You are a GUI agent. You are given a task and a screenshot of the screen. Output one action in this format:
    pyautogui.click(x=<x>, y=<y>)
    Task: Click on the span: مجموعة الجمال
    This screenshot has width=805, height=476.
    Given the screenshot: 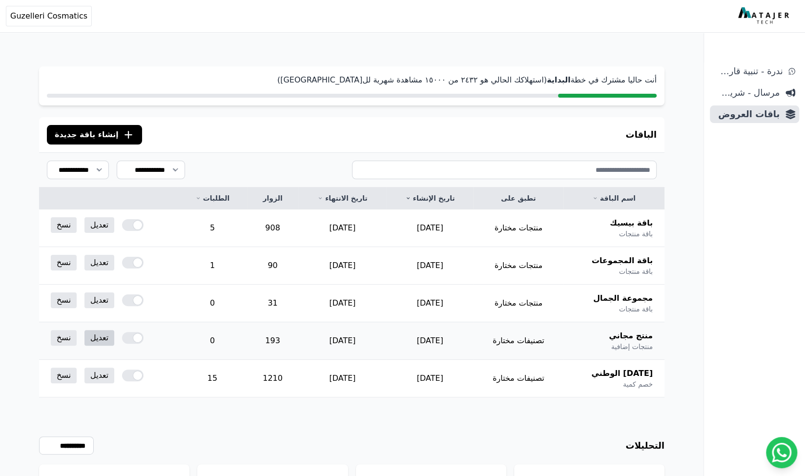 What is the action you would take?
    pyautogui.click(x=623, y=298)
    